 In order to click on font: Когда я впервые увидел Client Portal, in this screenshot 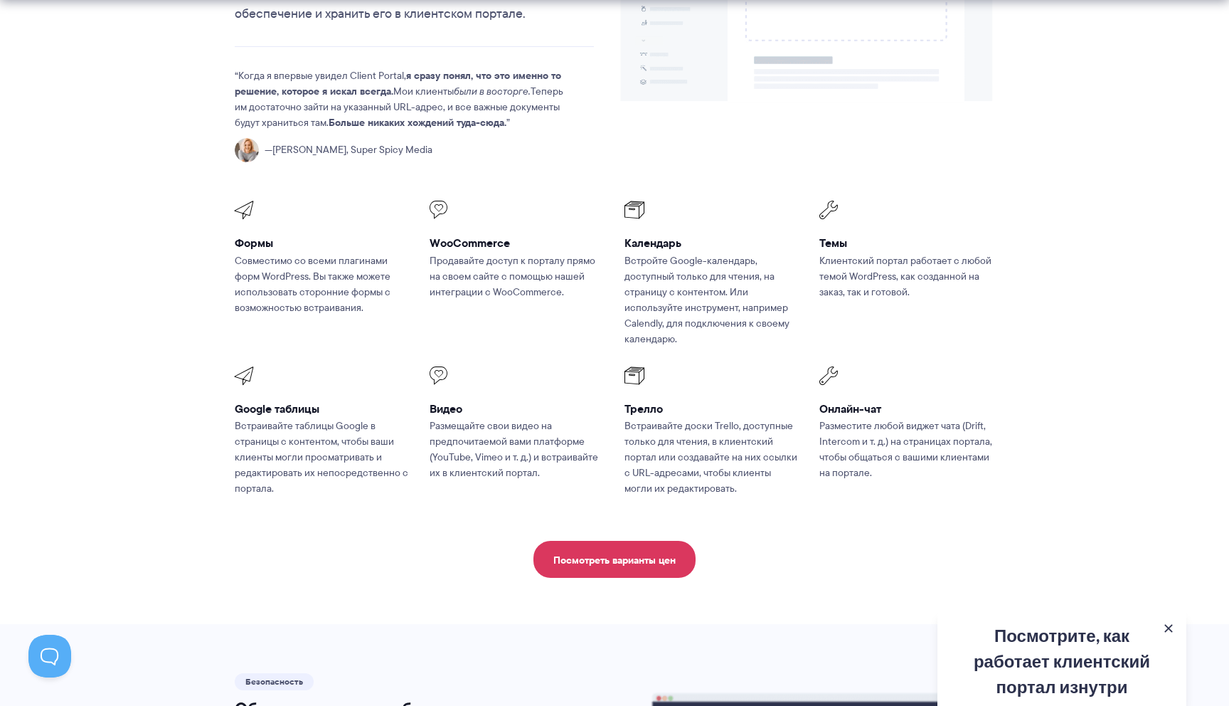, I will do `click(322, 75)`.